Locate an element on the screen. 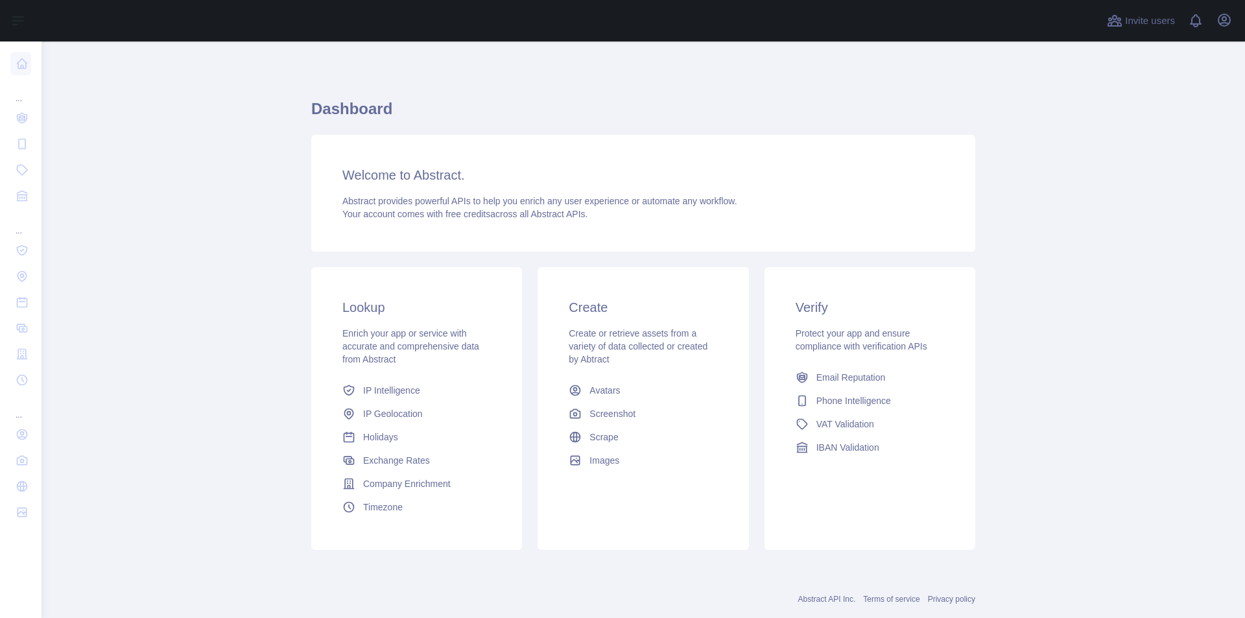 The height and width of the screenshot is (618, 1245). span: IBAN Validation is located at coordinates (848, 448).